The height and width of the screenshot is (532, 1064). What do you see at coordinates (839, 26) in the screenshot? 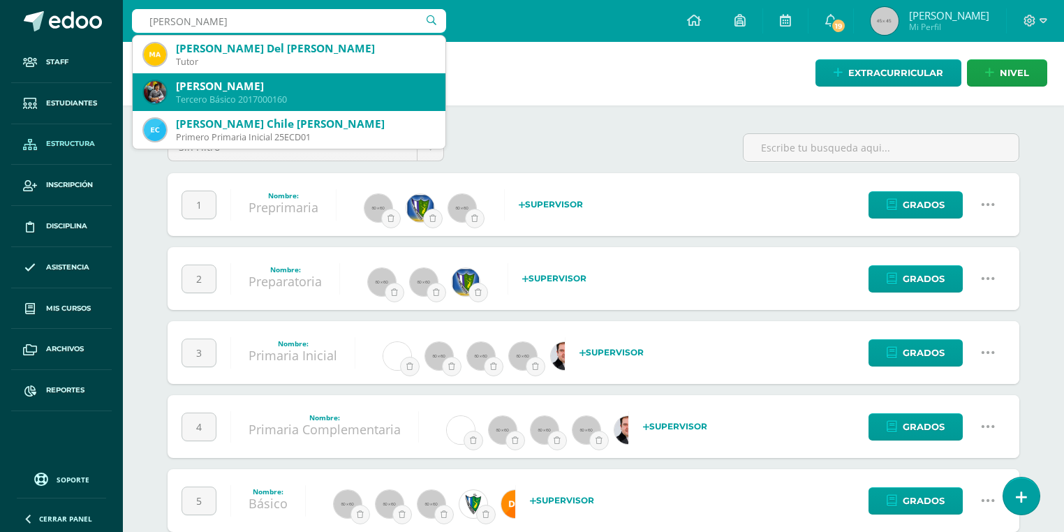
I see `span: 19` at bounding box center [839, 26].